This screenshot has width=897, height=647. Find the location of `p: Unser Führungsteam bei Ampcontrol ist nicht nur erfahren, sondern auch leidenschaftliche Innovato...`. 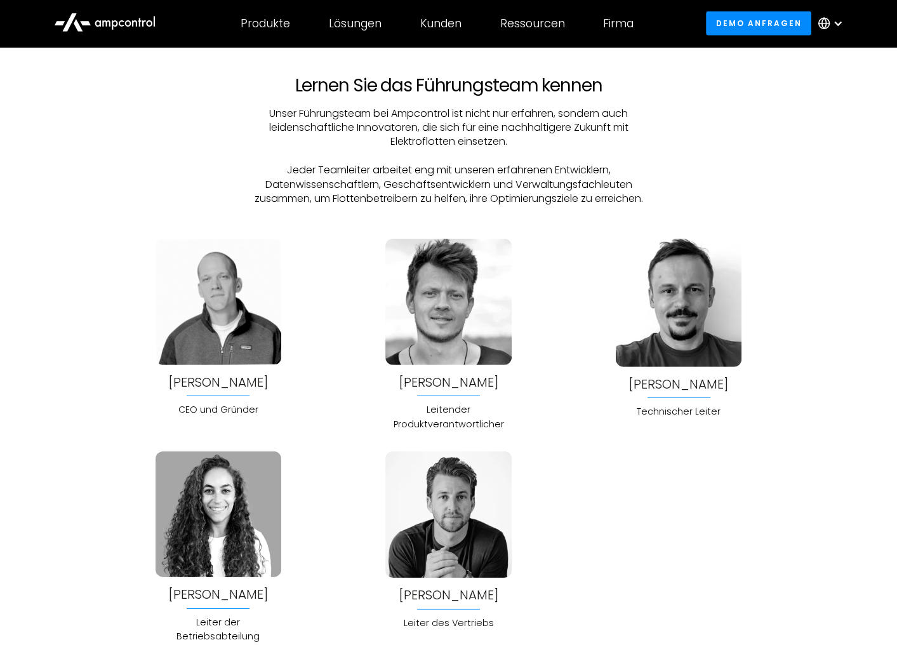

p: Unser Führungsteam bei Ampcontrol ist nicht nur erfahren, sondern auch leidenschaftliche Innovato... is located at coordinates (449, 156).